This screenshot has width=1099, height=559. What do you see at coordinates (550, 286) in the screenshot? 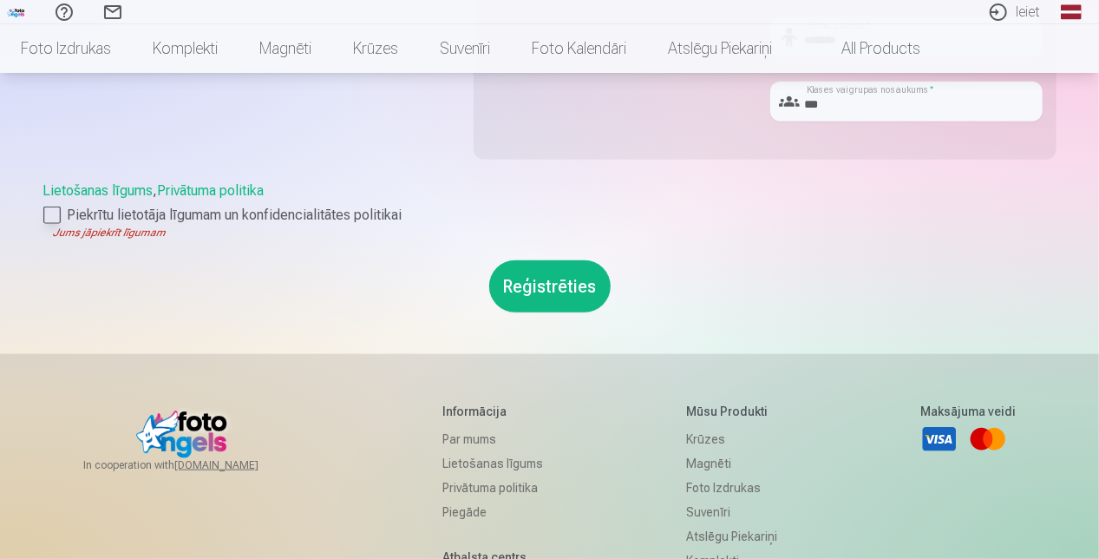
I see `button: Reģistrēties` at bounding box center [550, 286].